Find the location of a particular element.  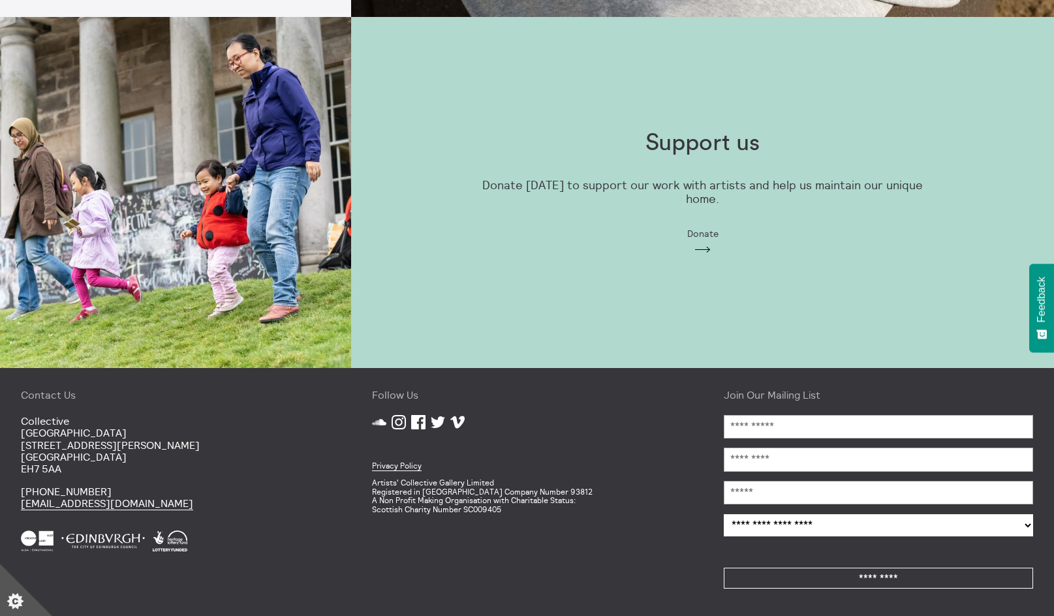

h4: Follow Us is located at coordinates (527, 395).